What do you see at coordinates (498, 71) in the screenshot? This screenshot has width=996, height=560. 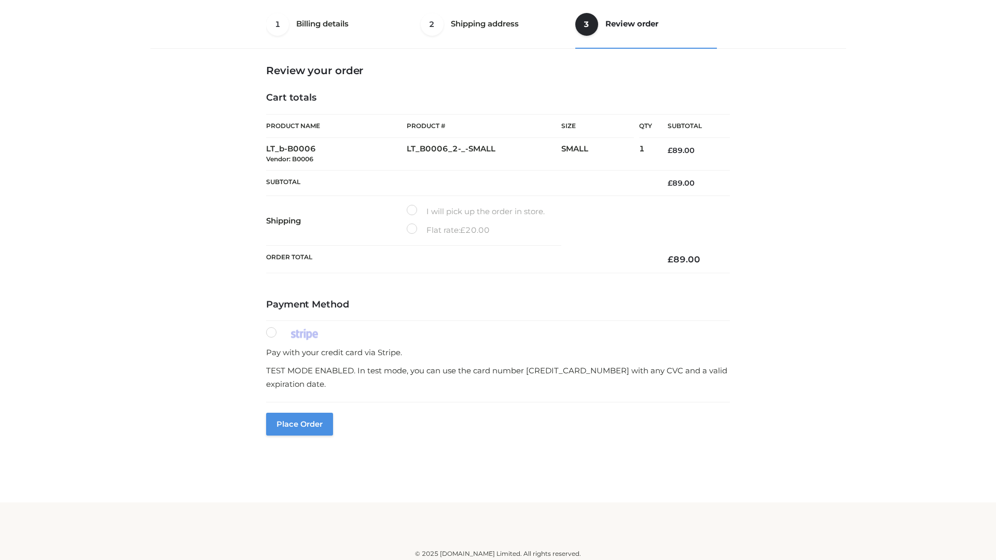 I see `h3: Review your order` at bounding box center [498, 71].